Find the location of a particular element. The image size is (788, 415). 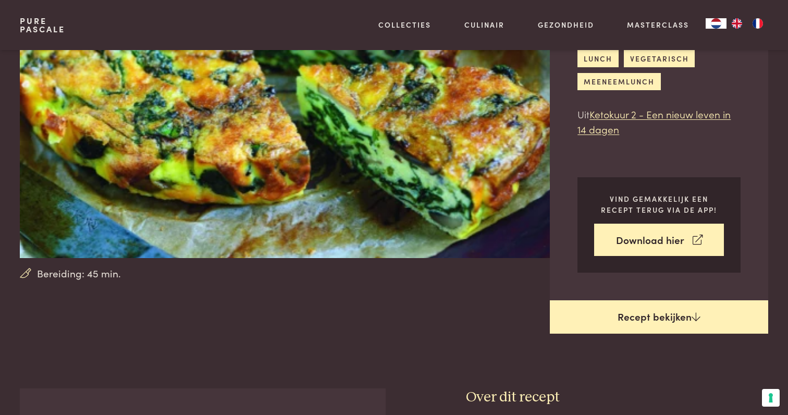

button: Uw voorkeuren voor toestemming voor trackingtechnologieën is located at coordinates (771, 398).